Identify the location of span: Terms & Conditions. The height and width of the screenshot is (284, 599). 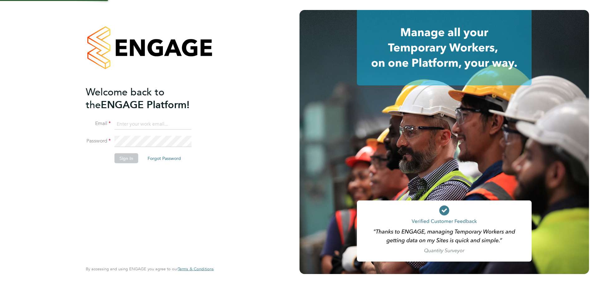
(196, 269).